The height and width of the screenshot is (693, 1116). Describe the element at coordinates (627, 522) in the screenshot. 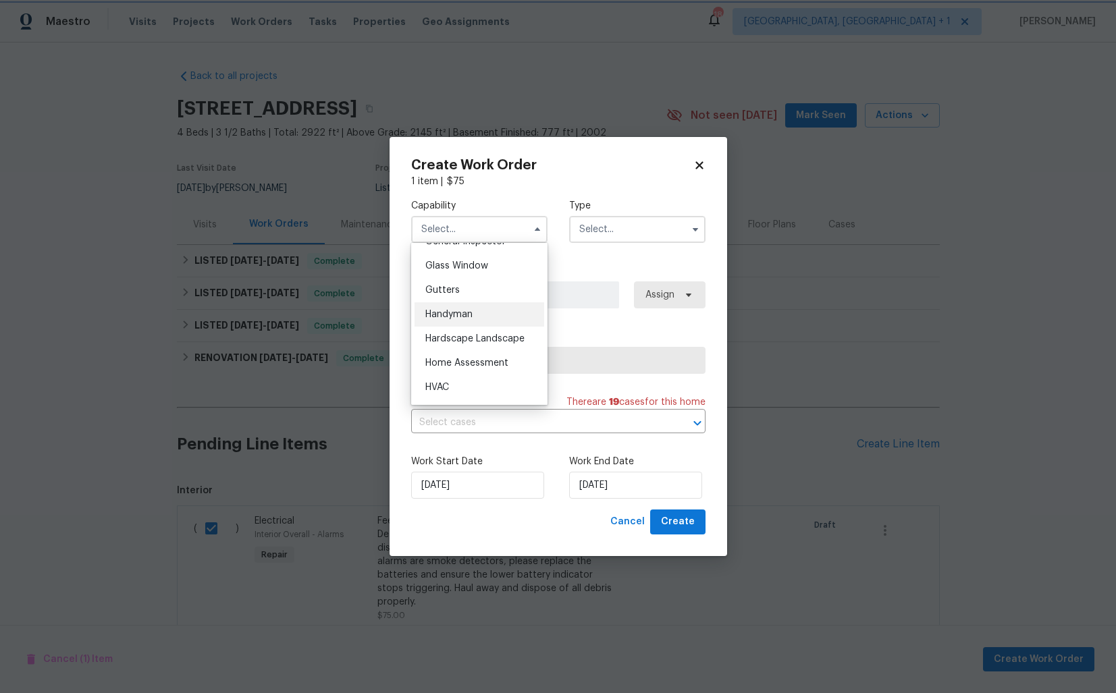

I see `button: Cancel` at that location.